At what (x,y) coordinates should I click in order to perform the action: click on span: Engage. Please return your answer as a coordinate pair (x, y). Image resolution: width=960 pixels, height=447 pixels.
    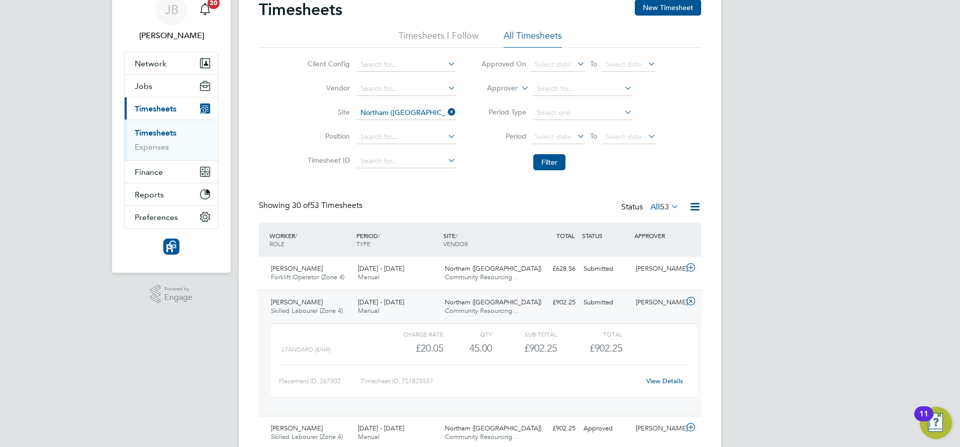
    Looking at the image, I should click on (178, 298).